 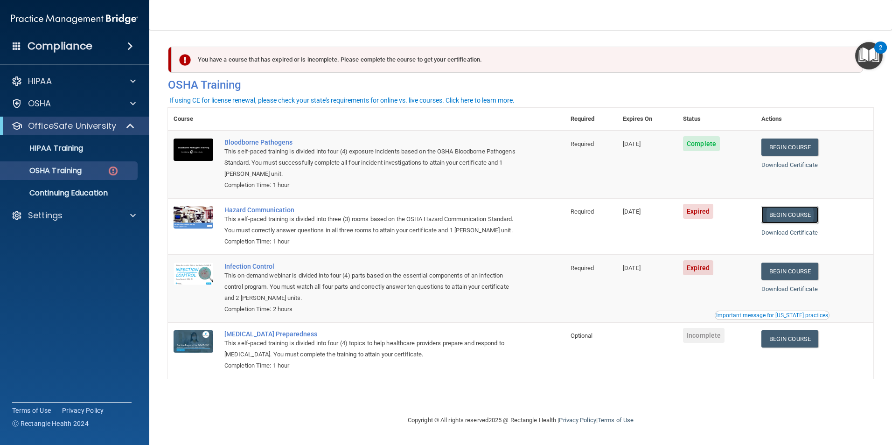 What do you see at coordinates (185, 60) in the screenshot?
I see `img: exclamation-circle-solid-danger.72ef9ffc.png` at bounding box center [185, 60].